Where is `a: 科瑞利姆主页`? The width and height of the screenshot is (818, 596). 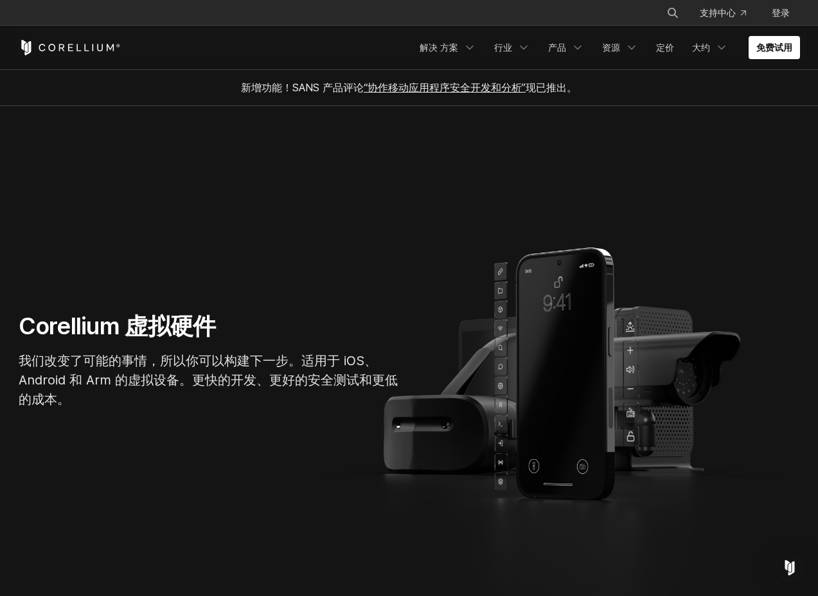 a: 科瑞利姆主页 is located at coordinates (69, 48).